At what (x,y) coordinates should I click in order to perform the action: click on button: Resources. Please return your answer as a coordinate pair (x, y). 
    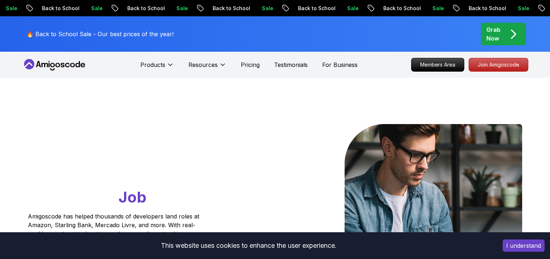
    Looking at the image, I should click on (207, 68).